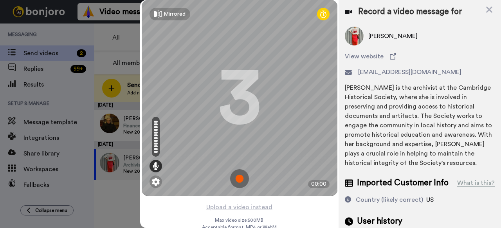 The image size is (501, 228). What do you see at coordinates (240, 98) in the screenshot?
I see `div: 3` at bounding box center [240, 98].